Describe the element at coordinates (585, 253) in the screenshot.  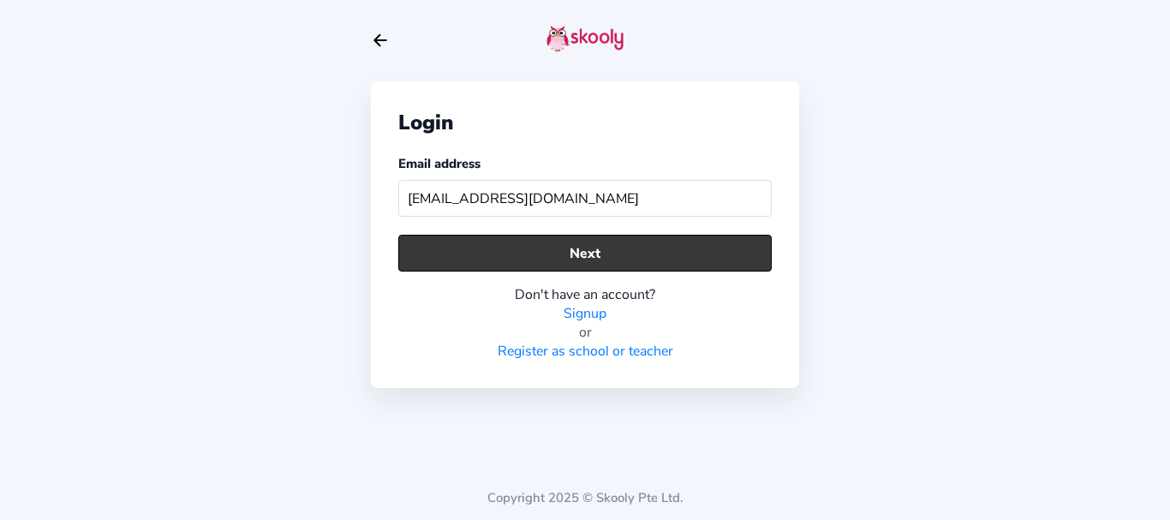
I see `button: Next` at that location.